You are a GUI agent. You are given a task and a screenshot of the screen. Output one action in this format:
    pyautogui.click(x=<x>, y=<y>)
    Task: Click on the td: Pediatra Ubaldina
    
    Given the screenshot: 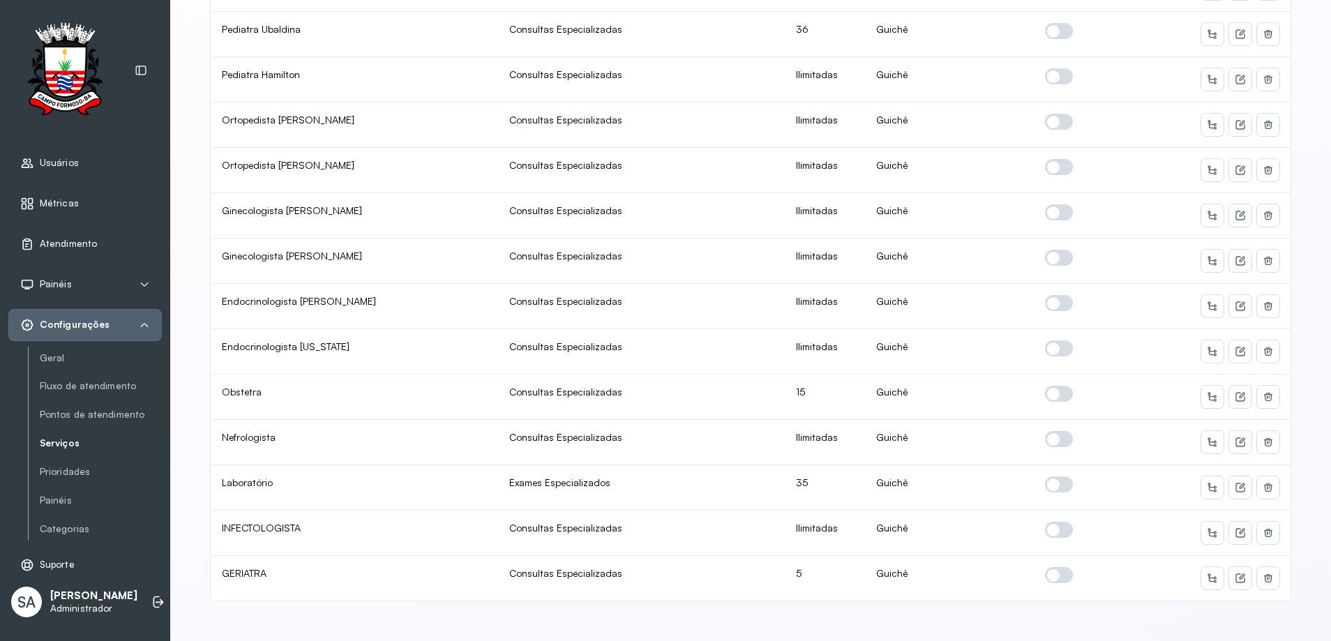 What is the action you would take?
    pyautogui.click(x=355, y=34)
    